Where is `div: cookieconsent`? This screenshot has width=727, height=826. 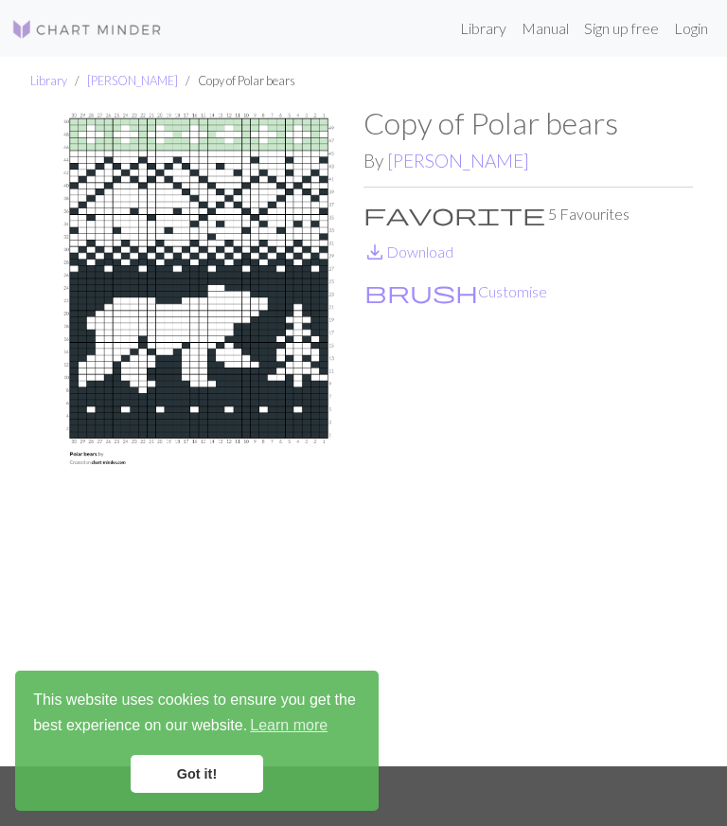 div: cookieconsent is located at coordinates (197, 741).